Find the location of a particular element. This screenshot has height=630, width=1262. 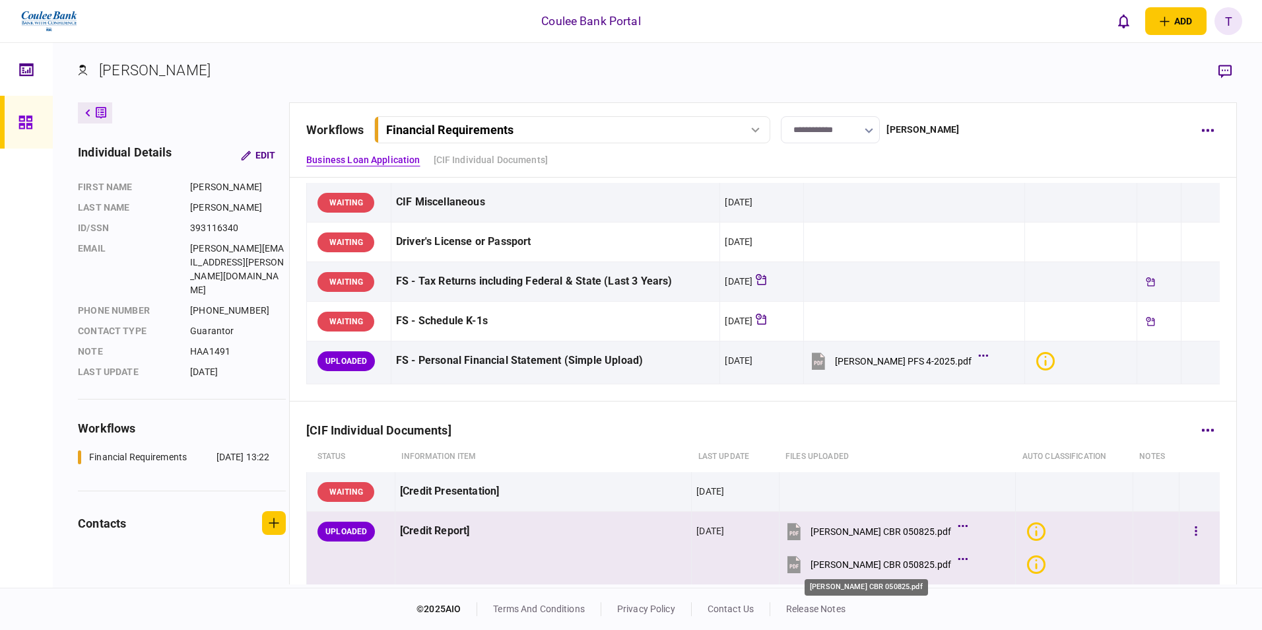

div: last update is located at coordinates (127, 372).